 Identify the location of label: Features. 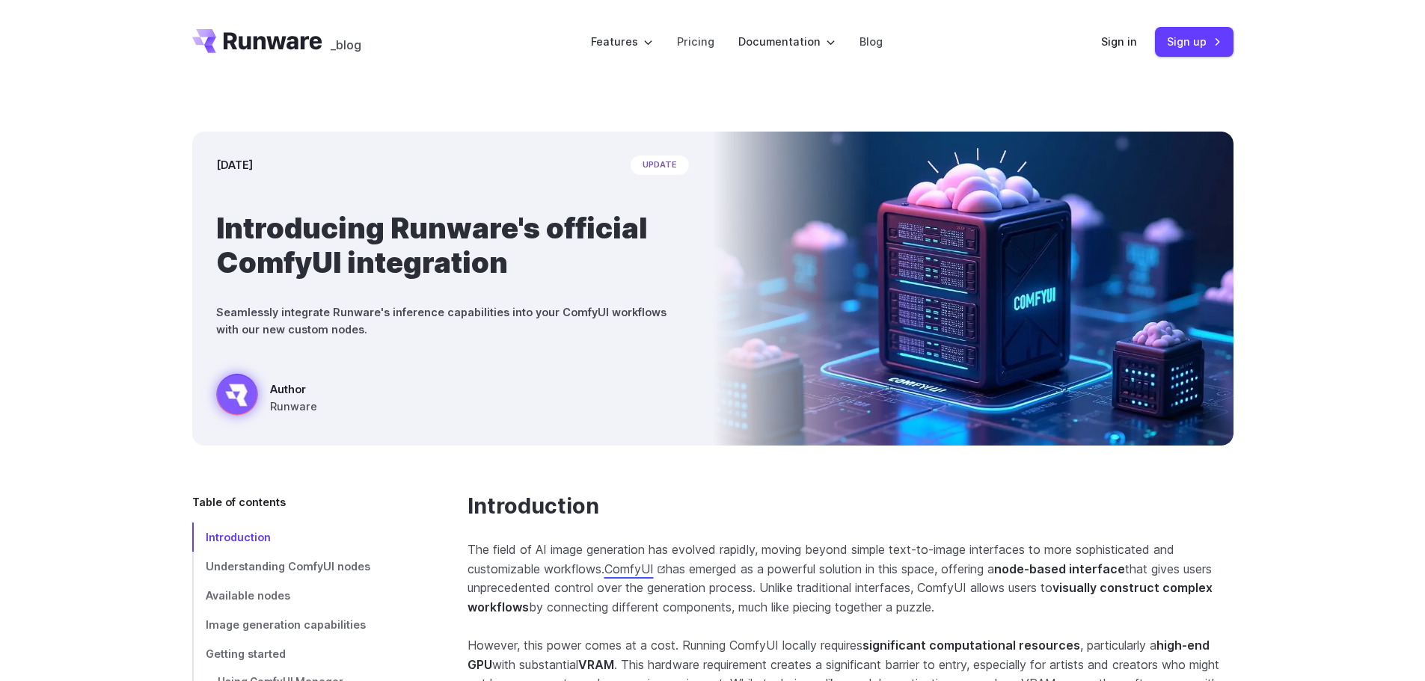
(621, 41).